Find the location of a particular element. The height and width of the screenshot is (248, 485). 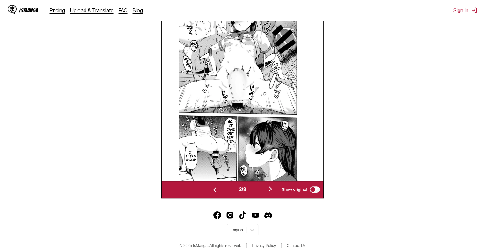

span: © 2025 IsManga. All rights reserved. is located at coordinates (211, 245).